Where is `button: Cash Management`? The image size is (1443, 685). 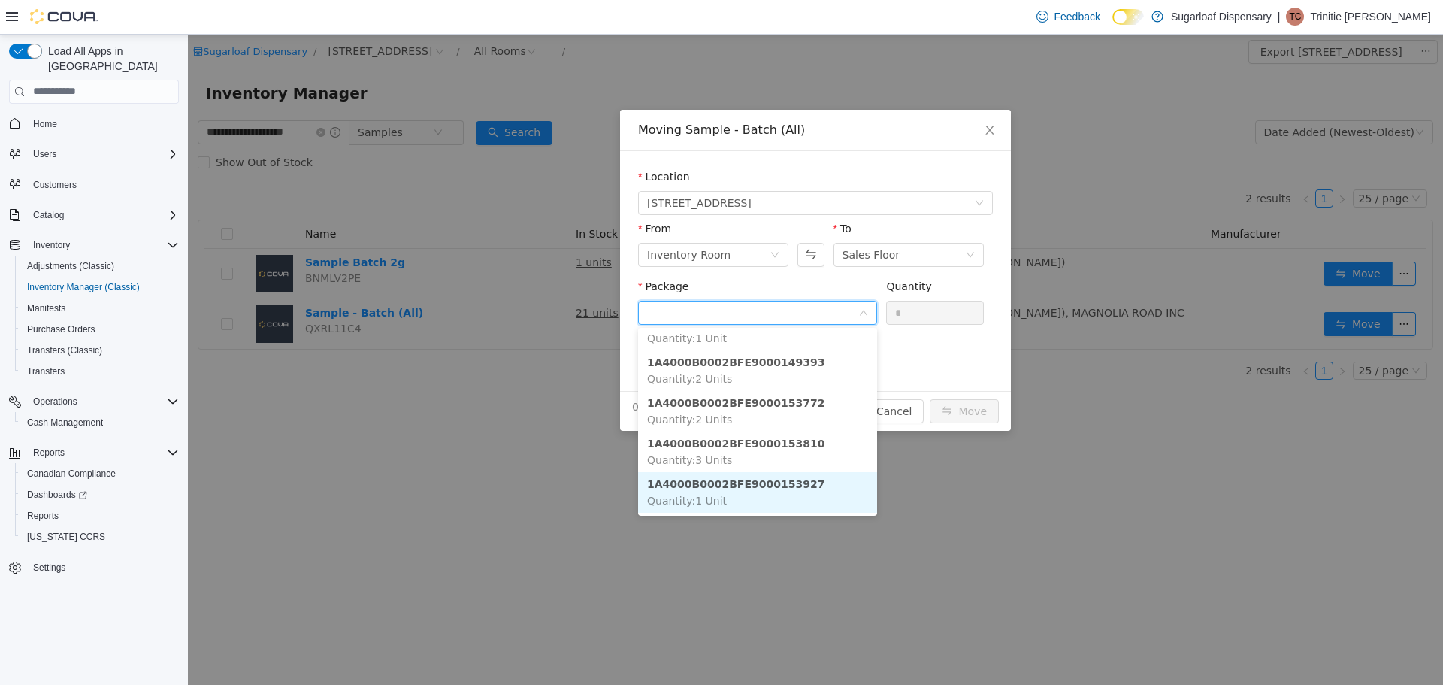
button: Cash Management is located at coordinates (100, 422).